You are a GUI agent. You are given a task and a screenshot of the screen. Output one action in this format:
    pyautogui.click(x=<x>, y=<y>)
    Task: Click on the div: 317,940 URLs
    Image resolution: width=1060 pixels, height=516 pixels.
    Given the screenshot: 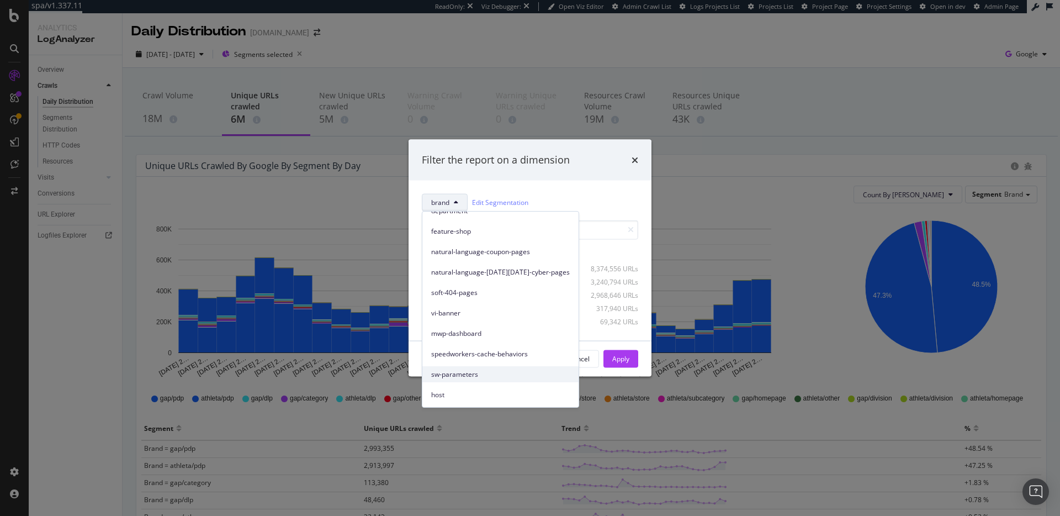 What is the action you would take?
    pyautogui.click(x=611, y=308)
    